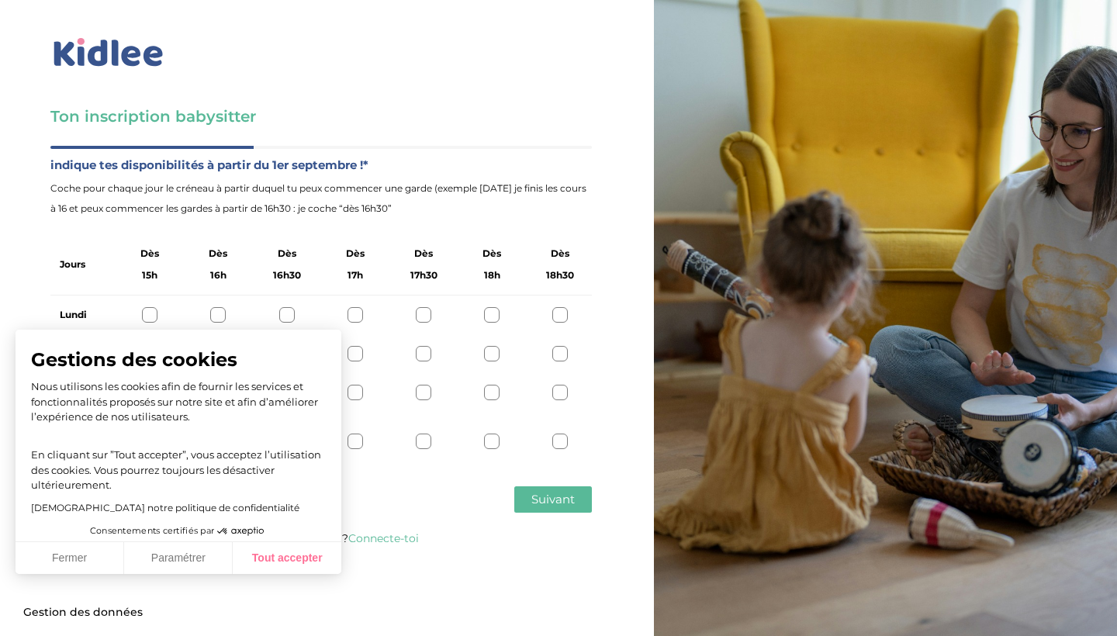 This screenshot has height=636, width=1117. What do you see at coordinates (355, 275) in the screenshot?
I see `span: 17h` at bounding box center [355, 275].